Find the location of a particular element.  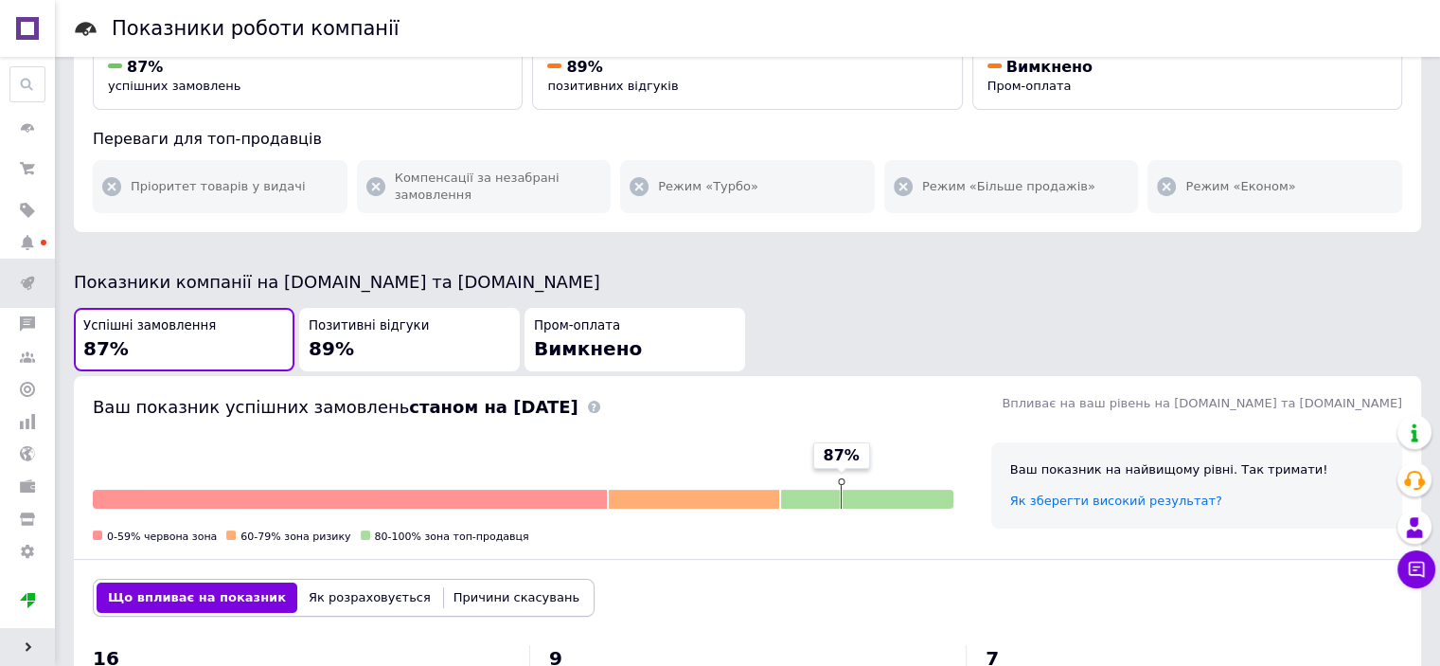

button: Пром-оплатаВимкнено is located at coordinates (634, 339).